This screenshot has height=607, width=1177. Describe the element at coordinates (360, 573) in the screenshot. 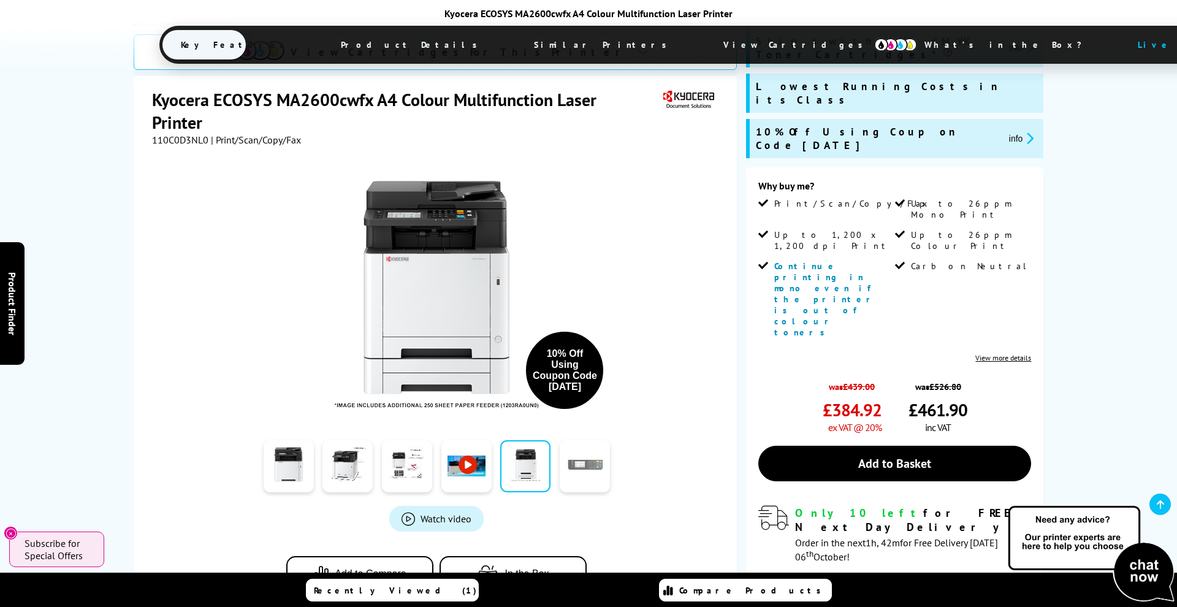

I see `button: Add to Compare` at that location.